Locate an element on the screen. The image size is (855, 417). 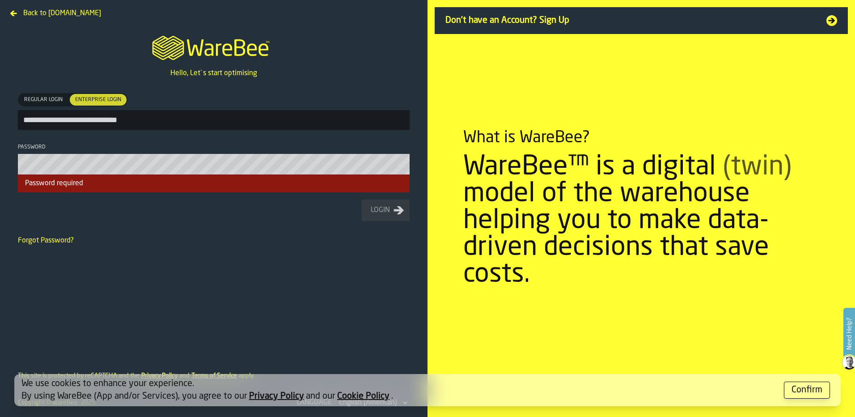
div: Password required is located at coordinates (214, 183).